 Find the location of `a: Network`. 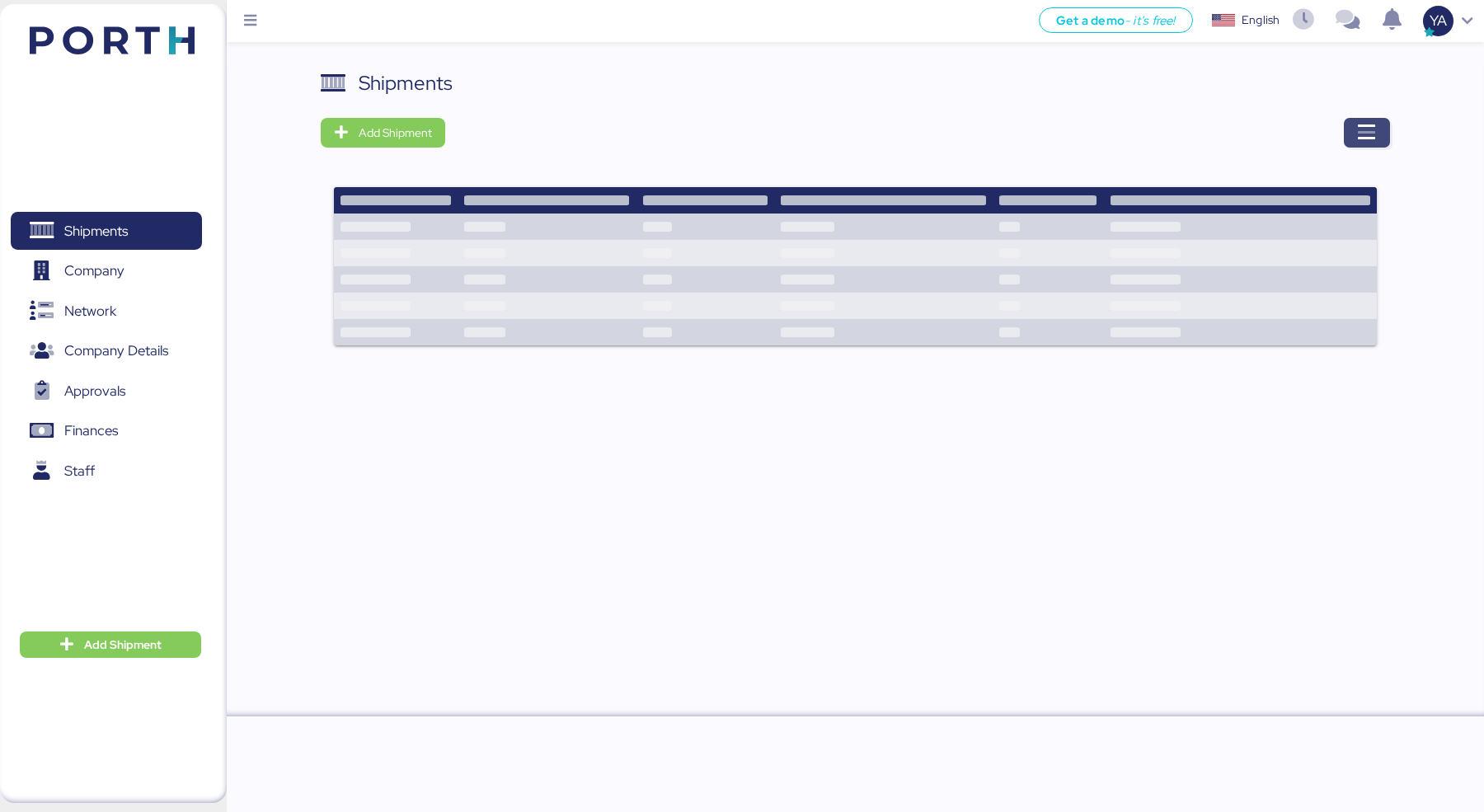

a: Network is located at coordinates (107, 310).